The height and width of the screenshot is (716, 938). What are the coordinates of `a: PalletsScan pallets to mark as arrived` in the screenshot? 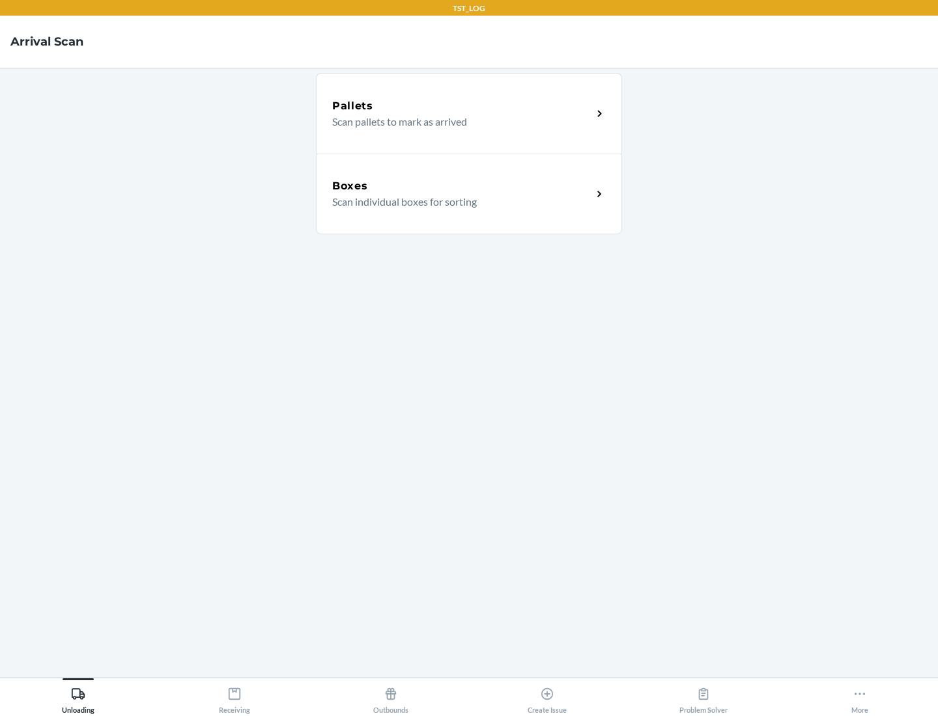 It's located at (469, 113).